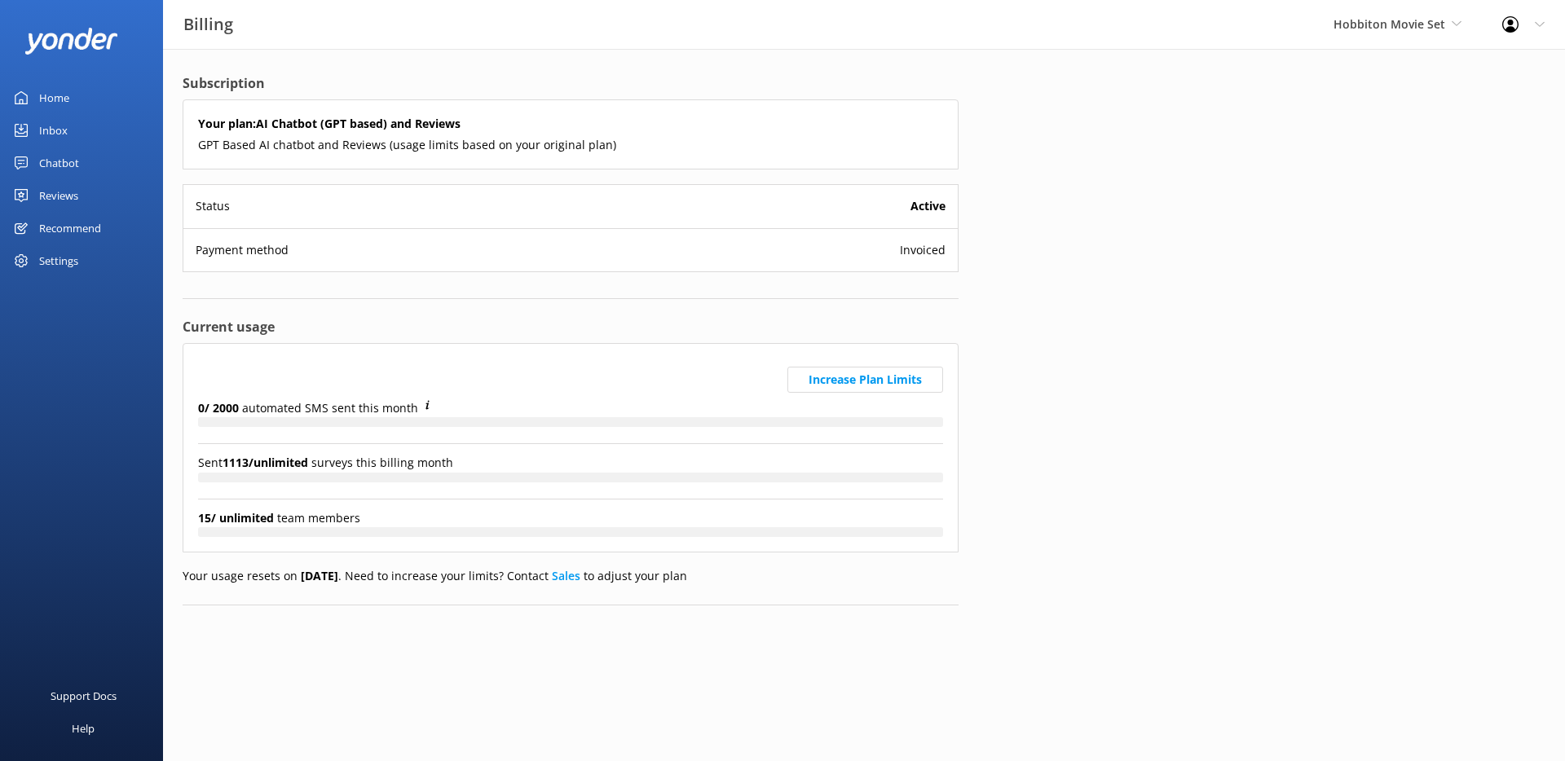  I want to click on span: Hobbiton Movie Set, so click(1389, 24).